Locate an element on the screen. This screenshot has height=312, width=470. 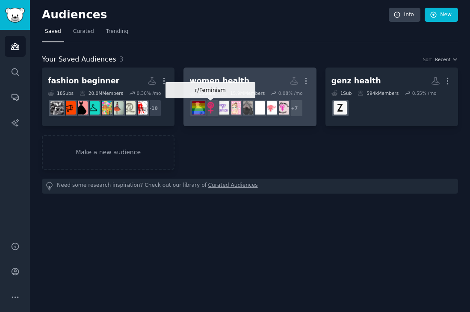
div: genz health is located at coordinates (356, 81).